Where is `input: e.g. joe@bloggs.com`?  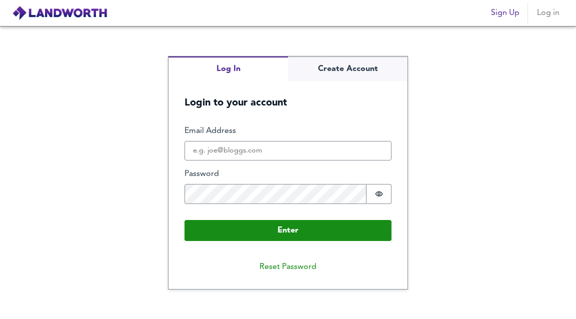
input: e.g. joe@bloggs.com is located at coordinates (288, 151).